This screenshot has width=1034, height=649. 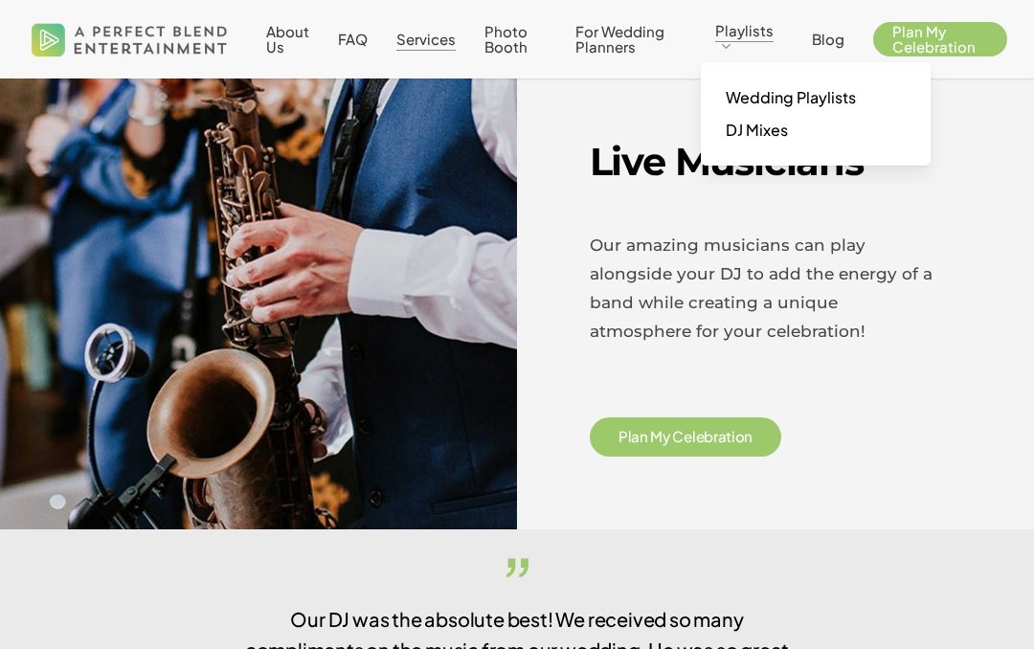 What do you see at coordinates (619, 38) in the screenshot?
I see `span: For Wedding Planners` at bounding box center [619, 38].